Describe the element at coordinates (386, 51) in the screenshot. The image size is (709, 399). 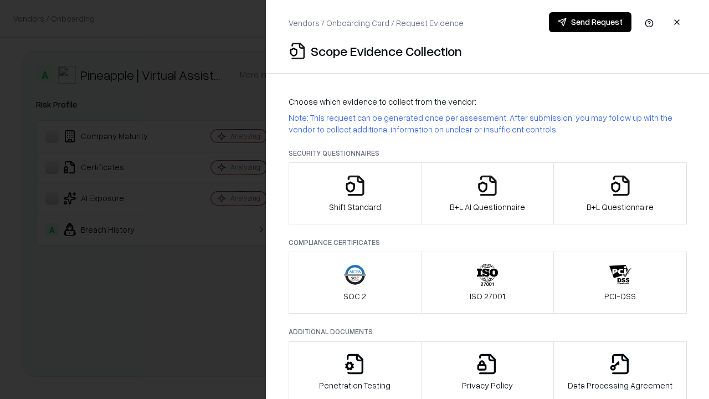
I see `p: Scope Evidence Collection` at that location.